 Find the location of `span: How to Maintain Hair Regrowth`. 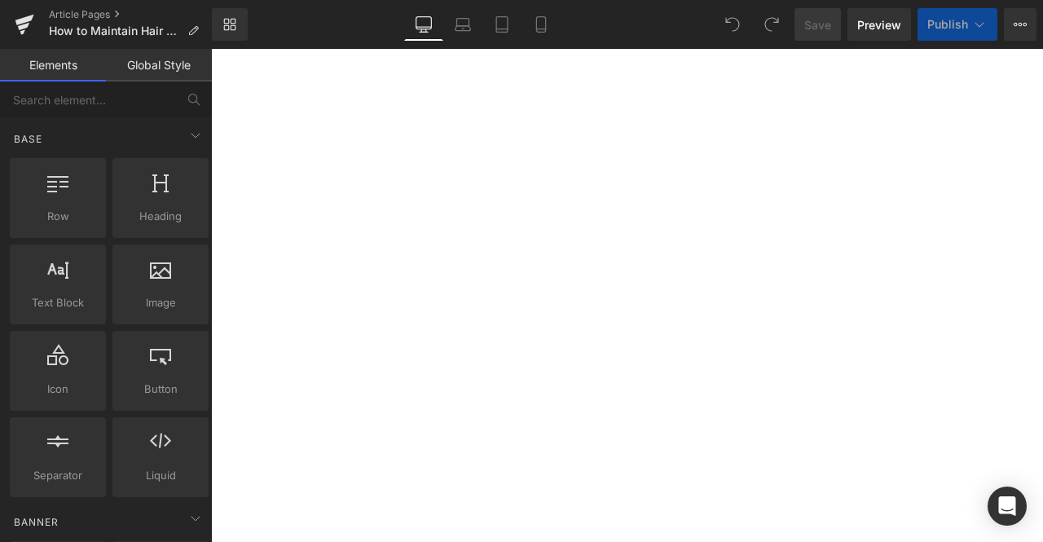

span: How to Maintain Hair Regrowth is located at coordinates (115, 31).